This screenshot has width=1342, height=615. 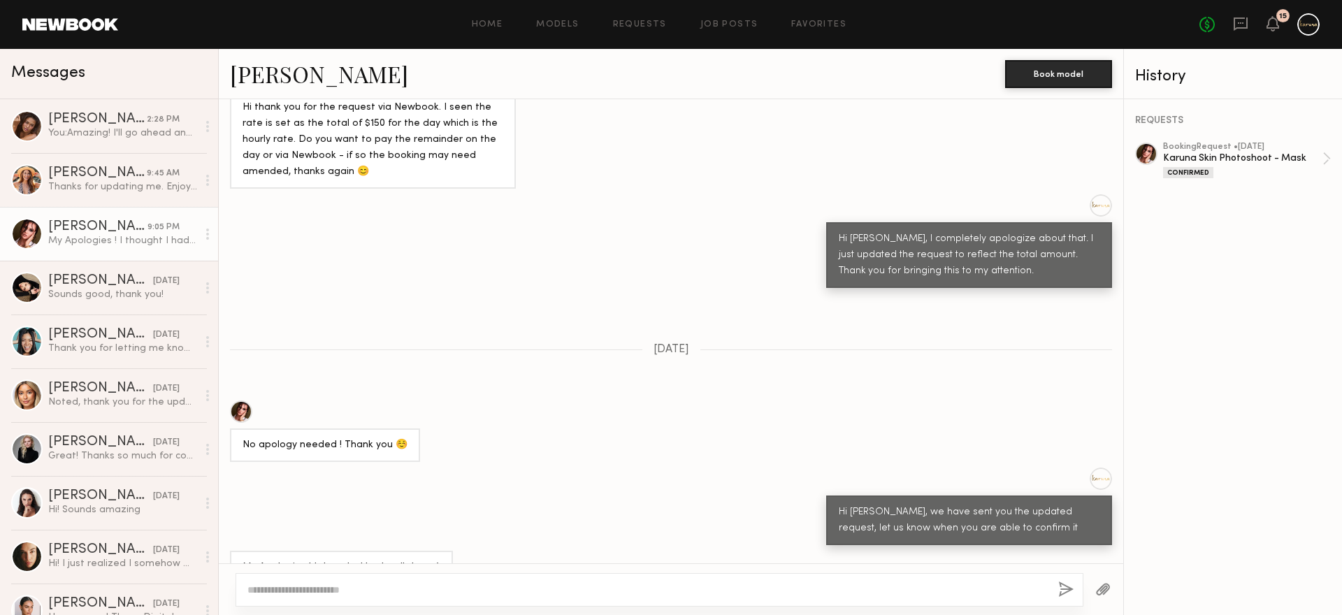 I want to click on div: 9:45 AM, so click(x=163, y=173).